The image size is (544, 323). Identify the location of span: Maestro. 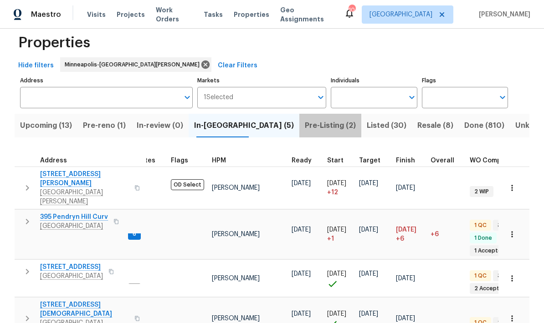
(46, 15).